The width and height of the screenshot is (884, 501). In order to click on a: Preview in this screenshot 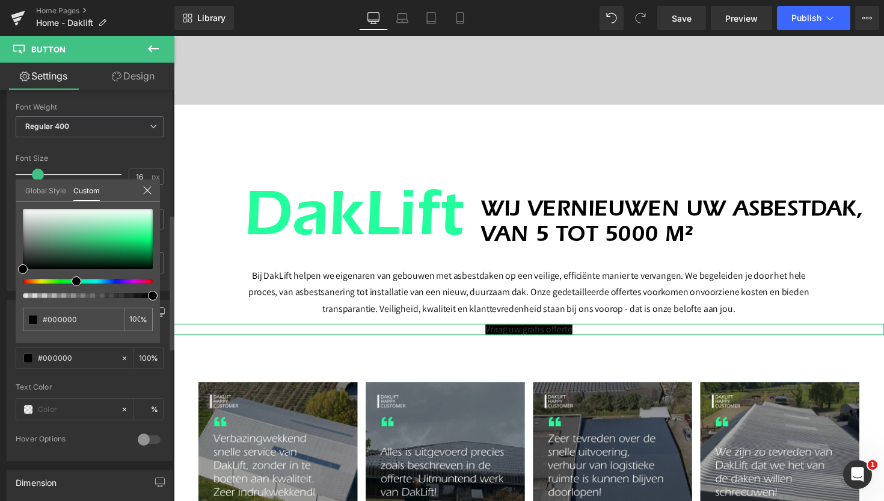, I will do `click(742, 18)`.